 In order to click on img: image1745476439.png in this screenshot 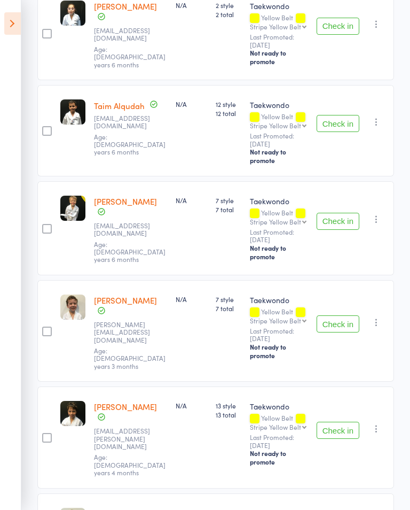, I will do `click(73, 13)`.